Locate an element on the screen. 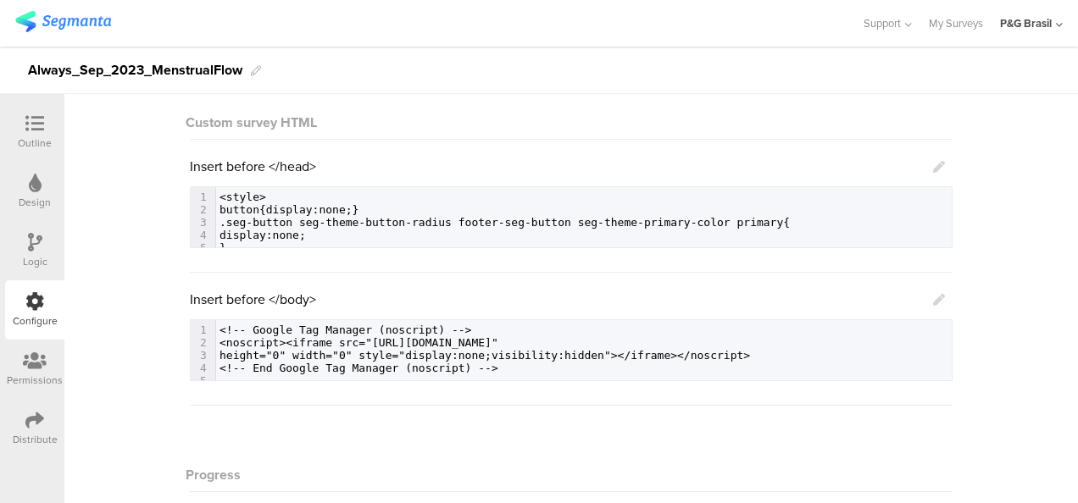 The height and width of the screenshot is (503, 1078). div: Distribute is located at coordinates (35, 440).